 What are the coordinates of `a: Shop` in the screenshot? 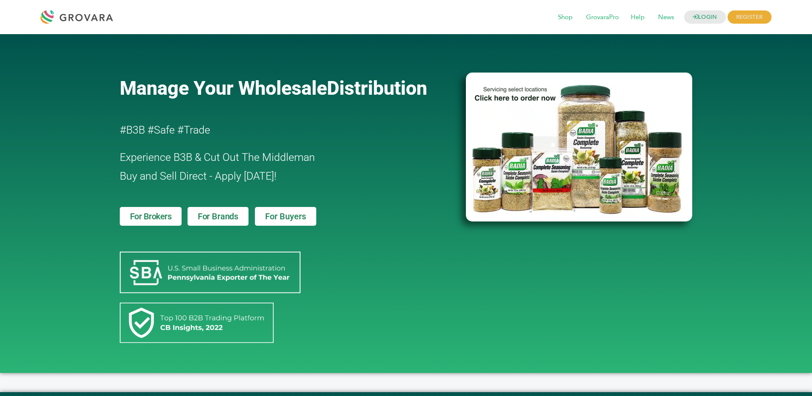 It's located at (565, 17).